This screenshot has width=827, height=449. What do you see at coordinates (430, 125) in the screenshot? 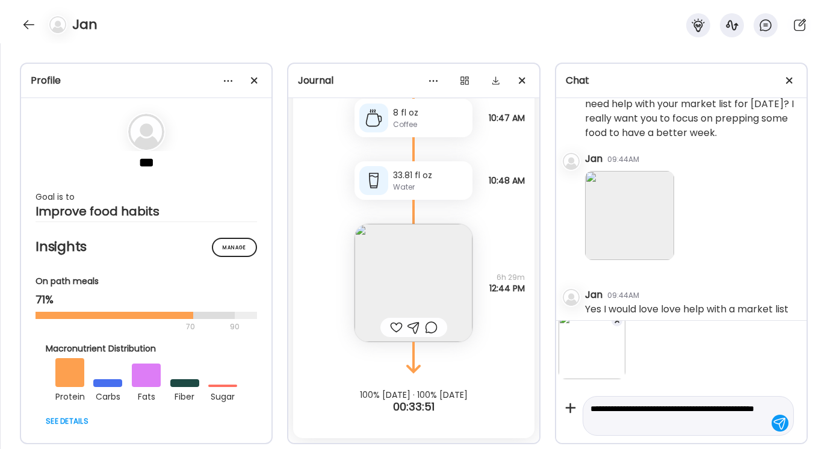
I see `div: Coffee` at bounding box center [430, 125].